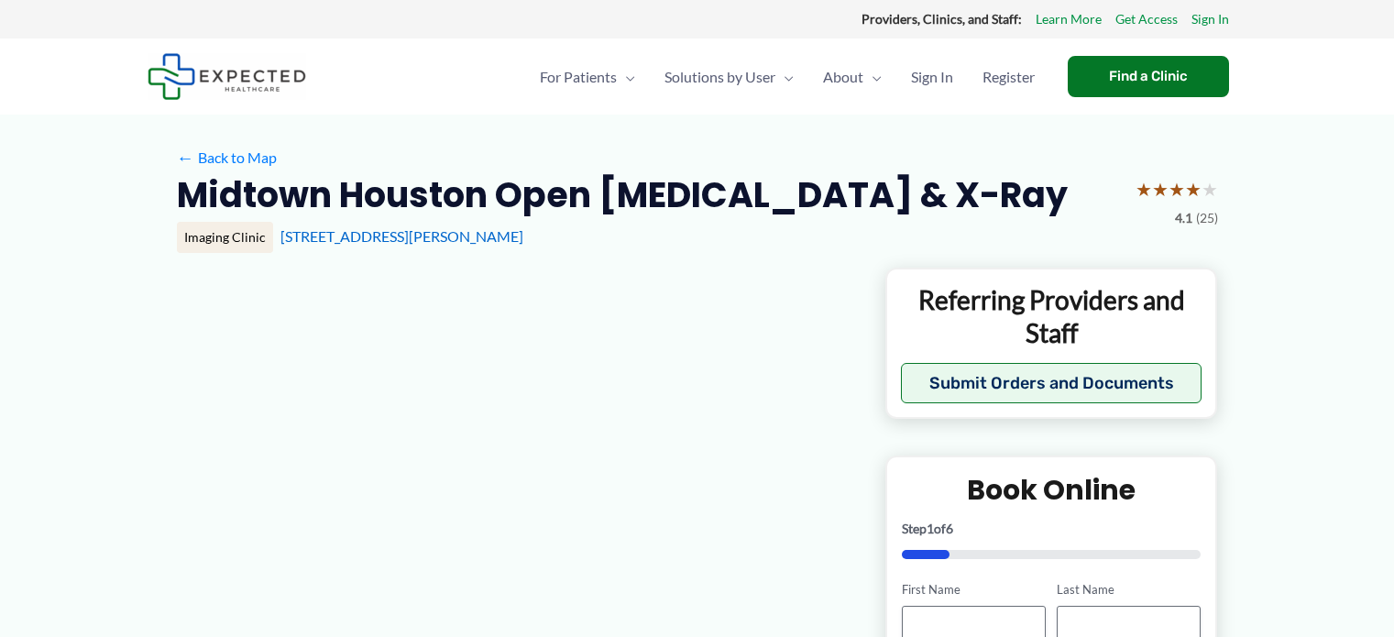 This screenshot has width=1394, height=637. Describe the element at coordinates (224, 237) in the screenshot. I see `div: Imaging Clinic` at that location.